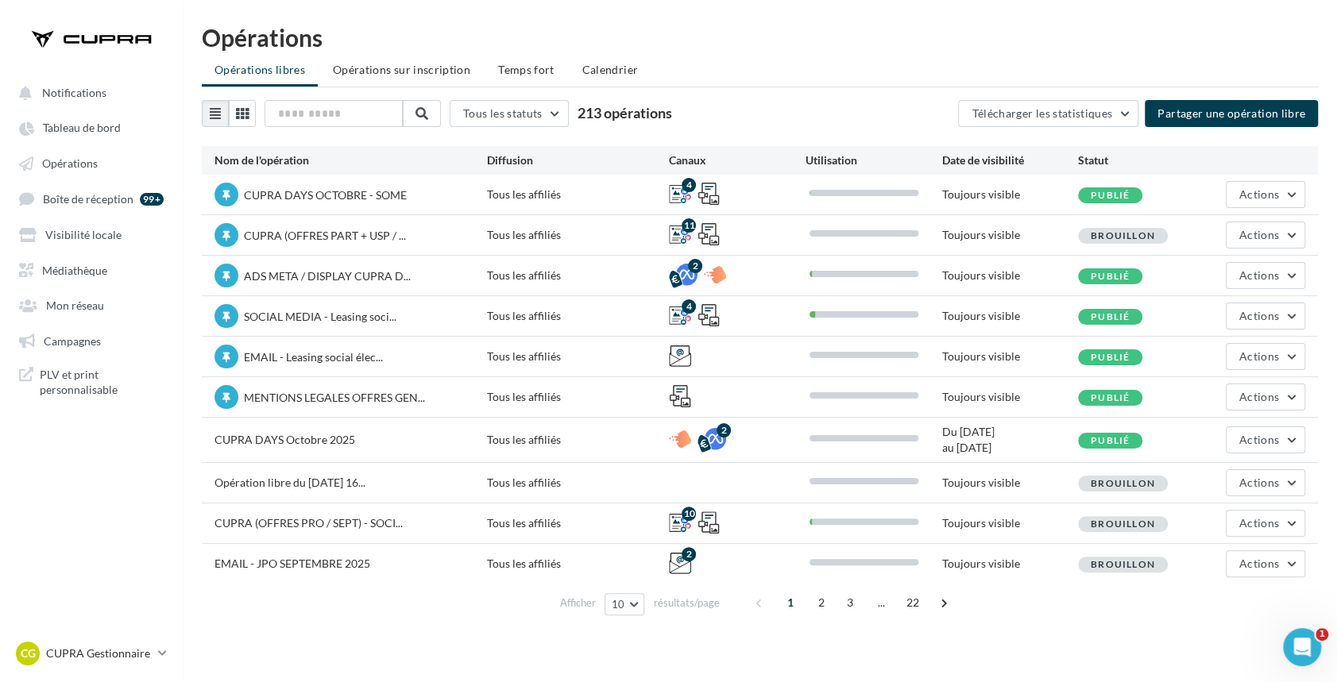 This screenshot has height=682, width=1337. Describe the element at coordinates (102, 382) in the screenshot. I see `span: PLV et print personnalisable` at that location.